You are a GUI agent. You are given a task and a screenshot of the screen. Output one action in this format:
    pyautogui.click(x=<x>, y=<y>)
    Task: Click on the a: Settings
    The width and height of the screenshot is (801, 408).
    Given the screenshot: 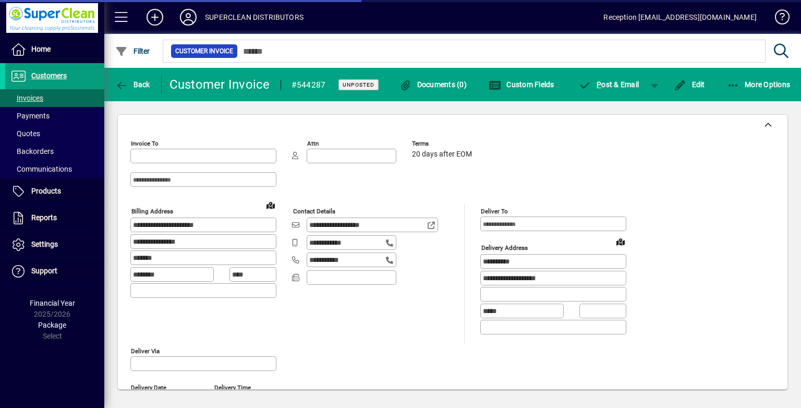 What is the action you would take?
    pyautogui.click(x=55, y=245)
    